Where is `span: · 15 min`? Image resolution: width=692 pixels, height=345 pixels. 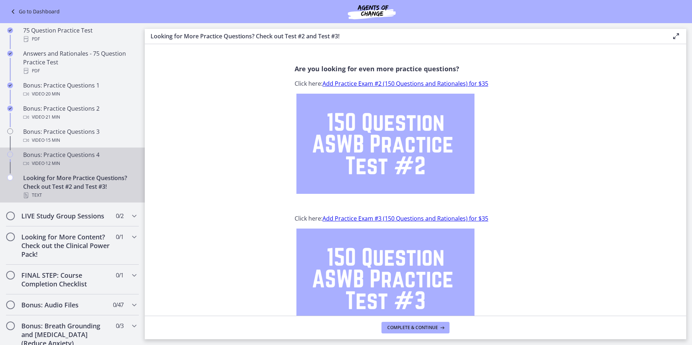
span: · 15 min is located at coordinates (52, 140).